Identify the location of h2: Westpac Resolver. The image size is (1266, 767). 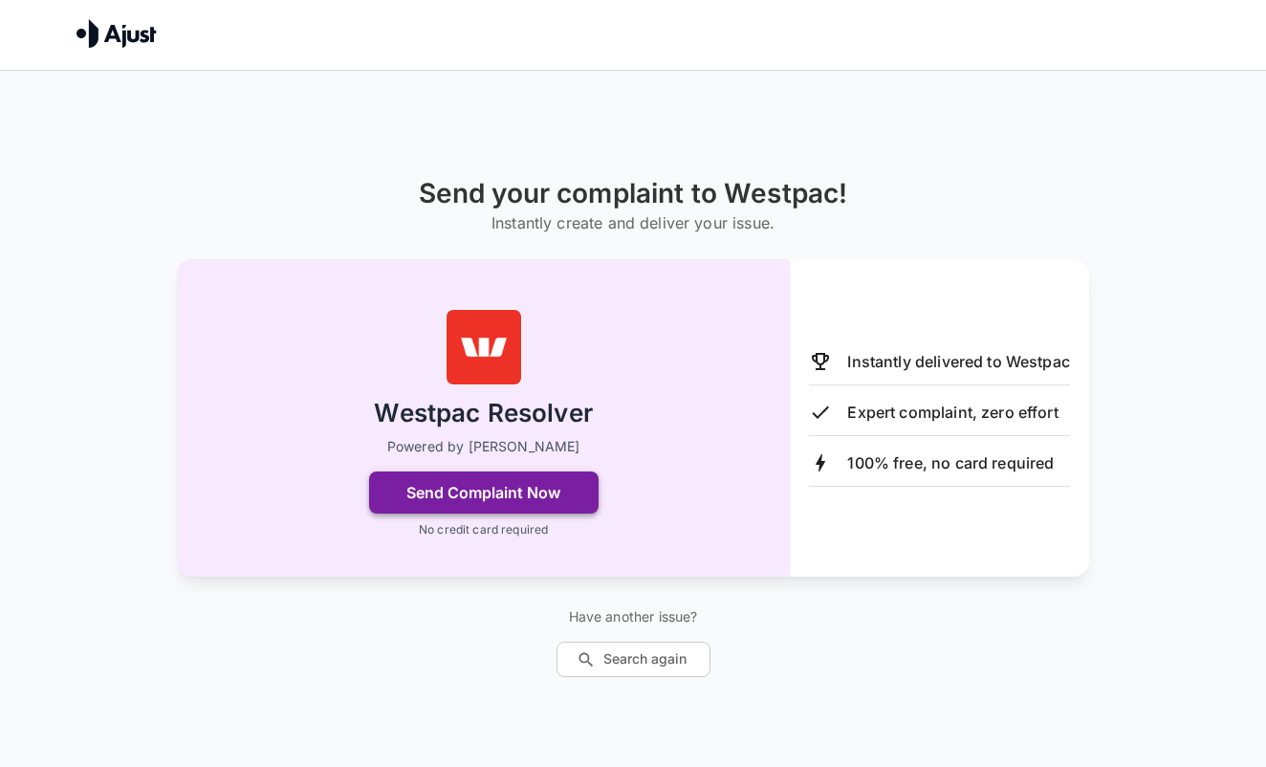
(483, 413).